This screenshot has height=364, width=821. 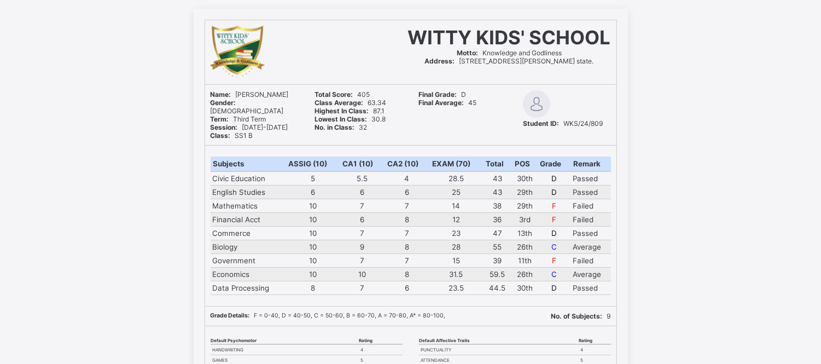 I want to click on th: POS, so click(x=525, y=164).